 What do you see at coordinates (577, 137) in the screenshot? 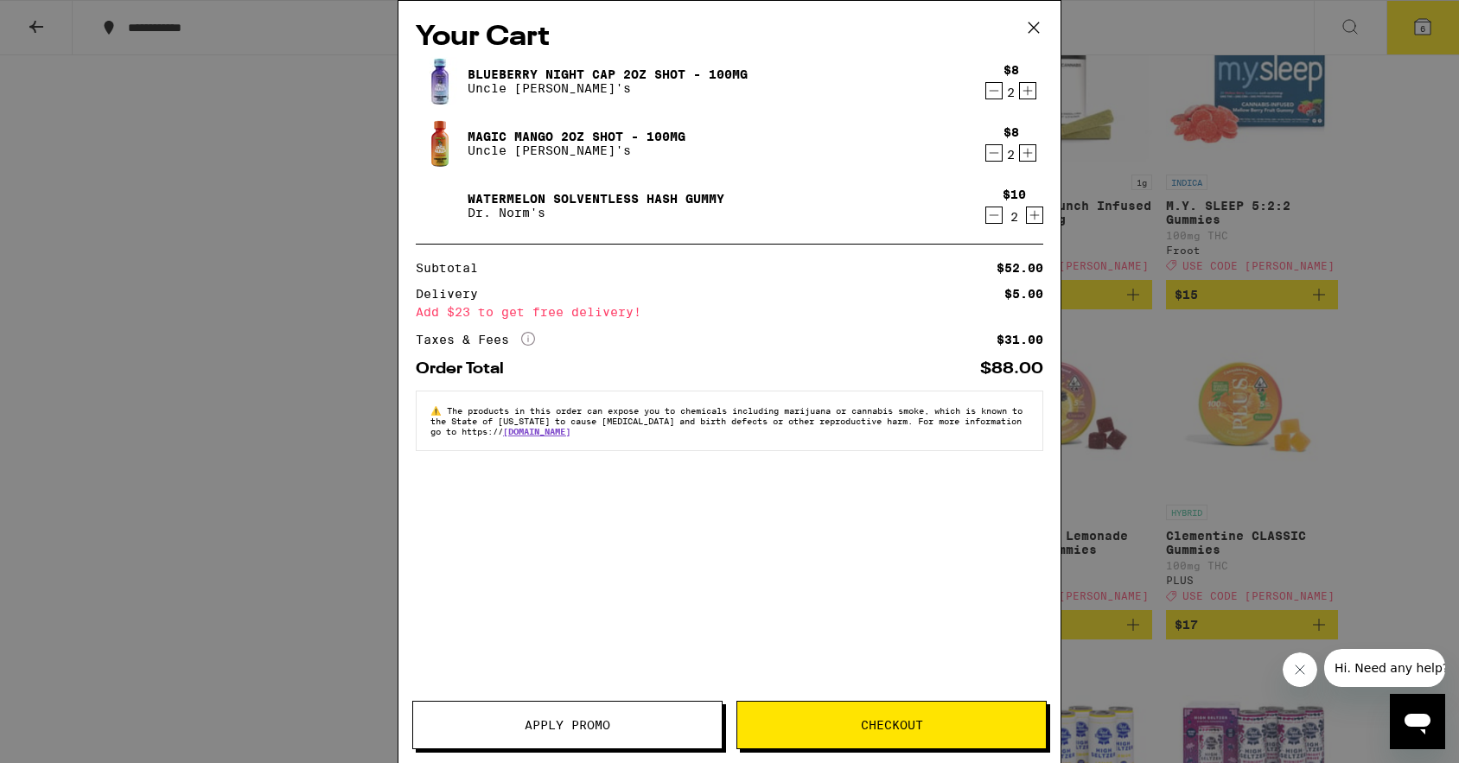
I see `a: Magic Mango 2oz Shot - 100mg` at bounding box center [577, 137].